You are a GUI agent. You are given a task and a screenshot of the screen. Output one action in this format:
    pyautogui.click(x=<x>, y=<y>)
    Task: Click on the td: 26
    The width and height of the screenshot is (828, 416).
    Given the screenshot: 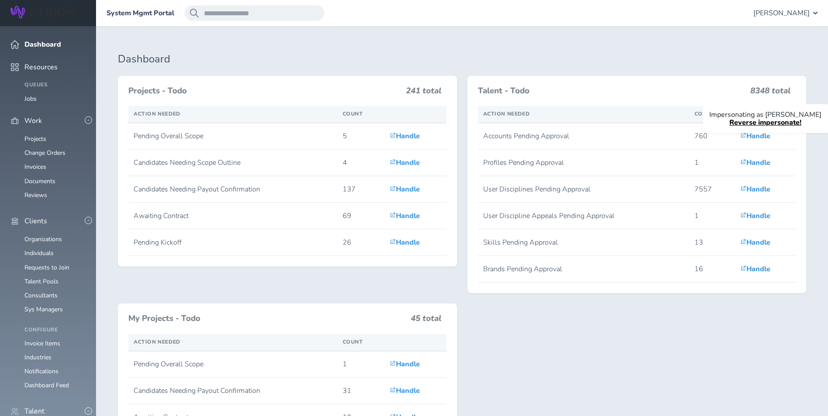 What is the action you would take?
    pyautogui.click(x=361, y=243)
    